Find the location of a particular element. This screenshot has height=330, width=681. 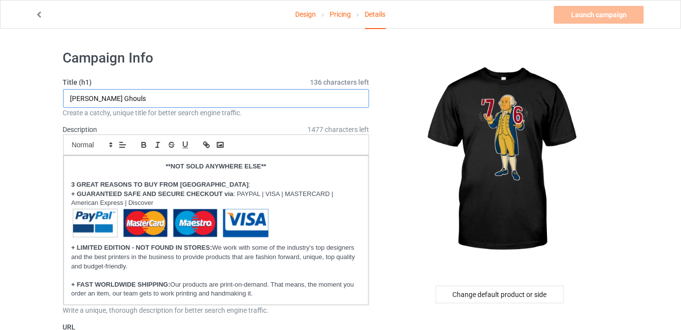

span: 136 characters left is located at coordinates (340, 82).